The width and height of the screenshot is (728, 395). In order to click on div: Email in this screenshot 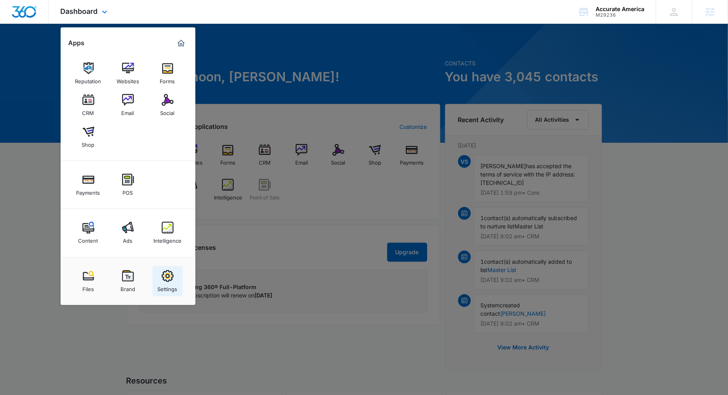, I will do `click(128, 111)`.